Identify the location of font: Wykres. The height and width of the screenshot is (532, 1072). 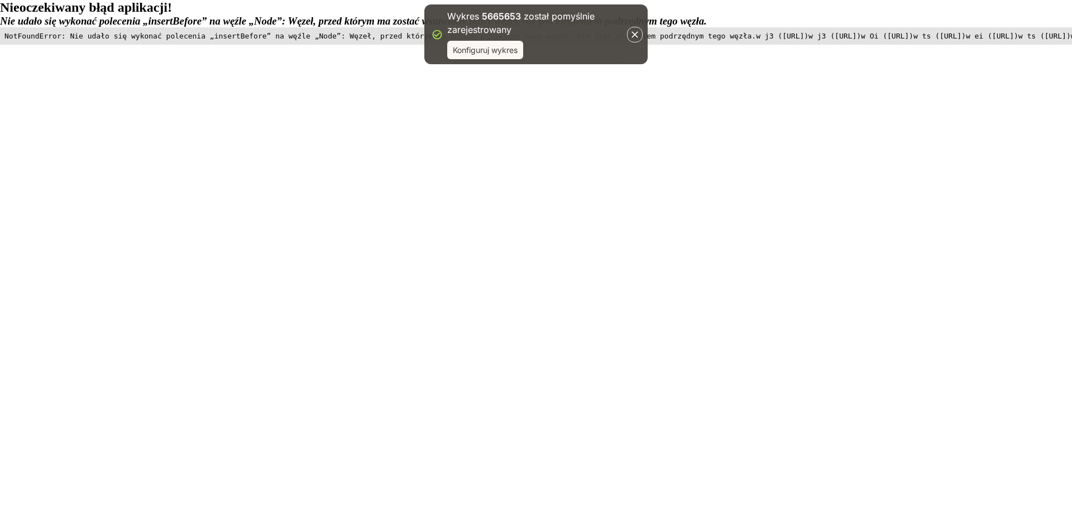
(463, 16).